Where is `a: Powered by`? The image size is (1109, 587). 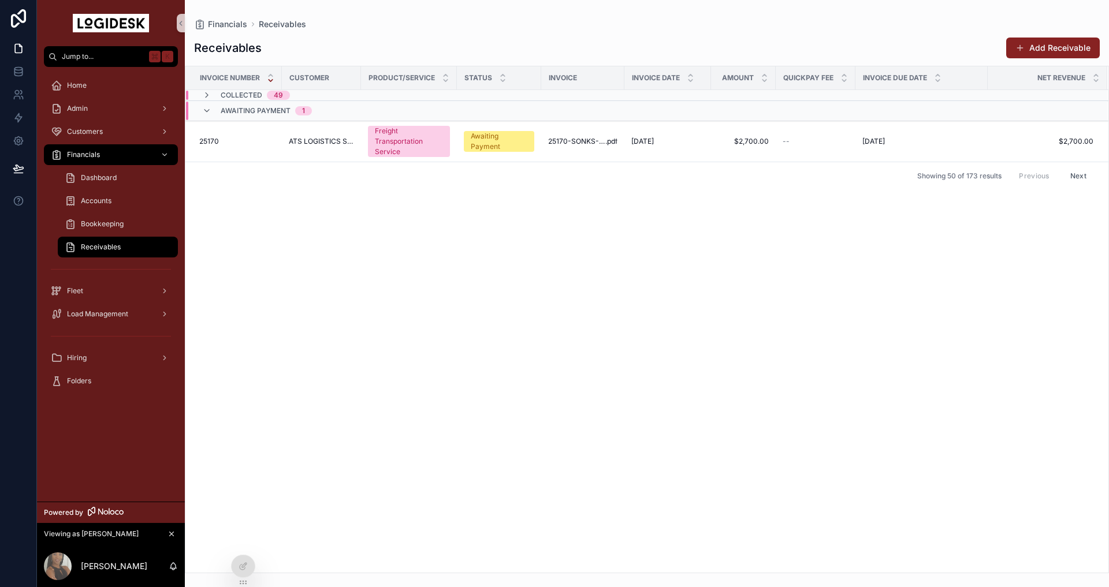
a: Powered by is located at coordinates (111, 512).